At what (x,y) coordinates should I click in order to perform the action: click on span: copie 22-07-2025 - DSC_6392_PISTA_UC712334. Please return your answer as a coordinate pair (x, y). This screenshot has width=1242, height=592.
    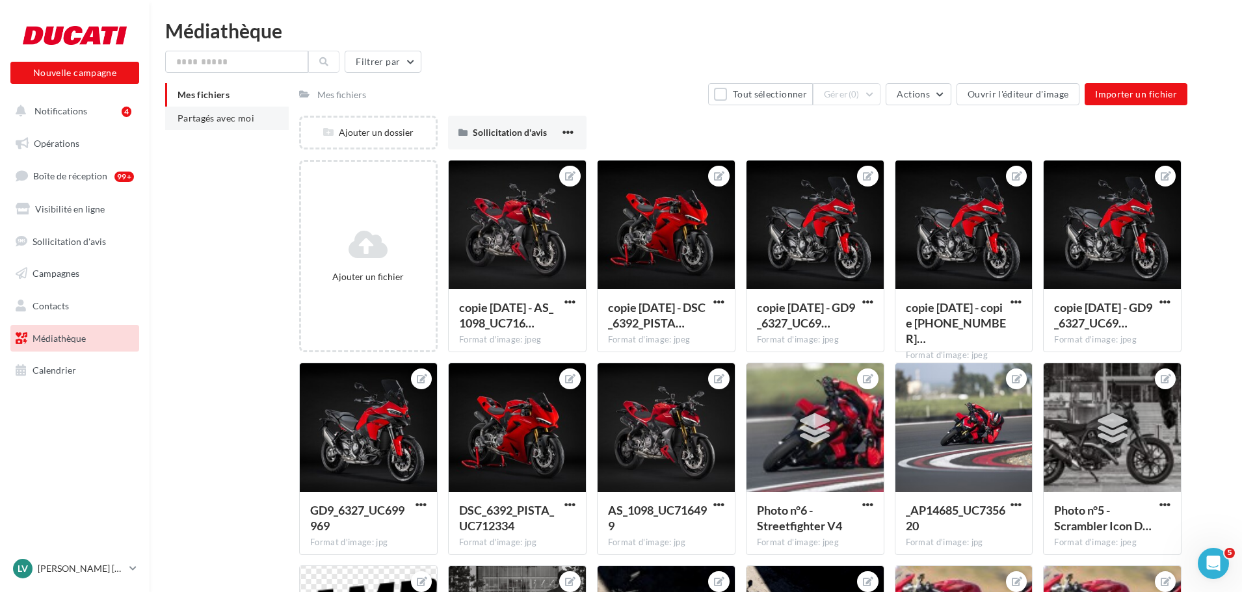
    Looking at the image, I should click on (657, 315).